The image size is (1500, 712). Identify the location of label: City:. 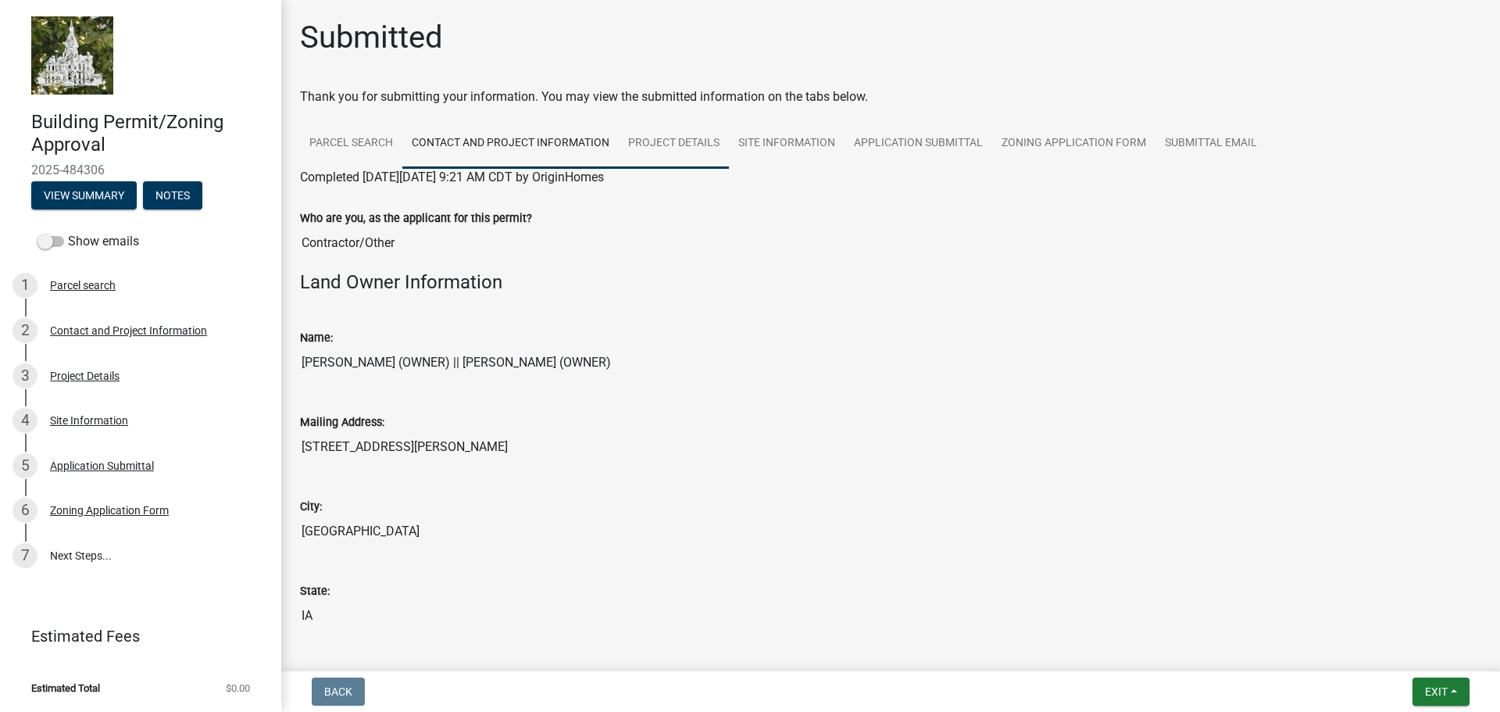
(311, 507).